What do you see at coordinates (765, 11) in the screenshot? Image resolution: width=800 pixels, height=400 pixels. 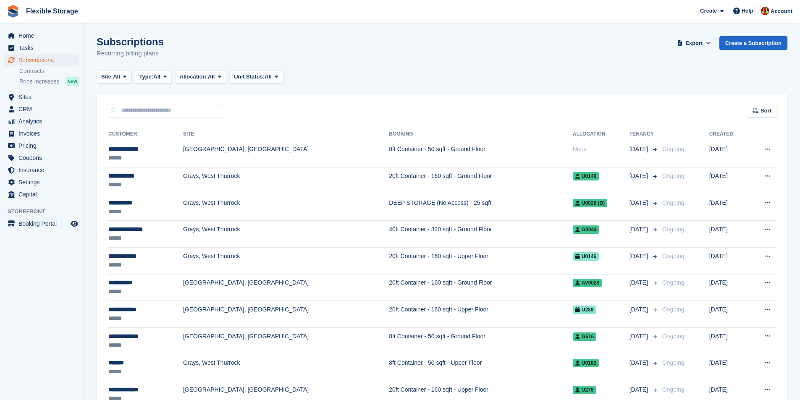 I see `img: David Jones` at bounding box center [765, 11].